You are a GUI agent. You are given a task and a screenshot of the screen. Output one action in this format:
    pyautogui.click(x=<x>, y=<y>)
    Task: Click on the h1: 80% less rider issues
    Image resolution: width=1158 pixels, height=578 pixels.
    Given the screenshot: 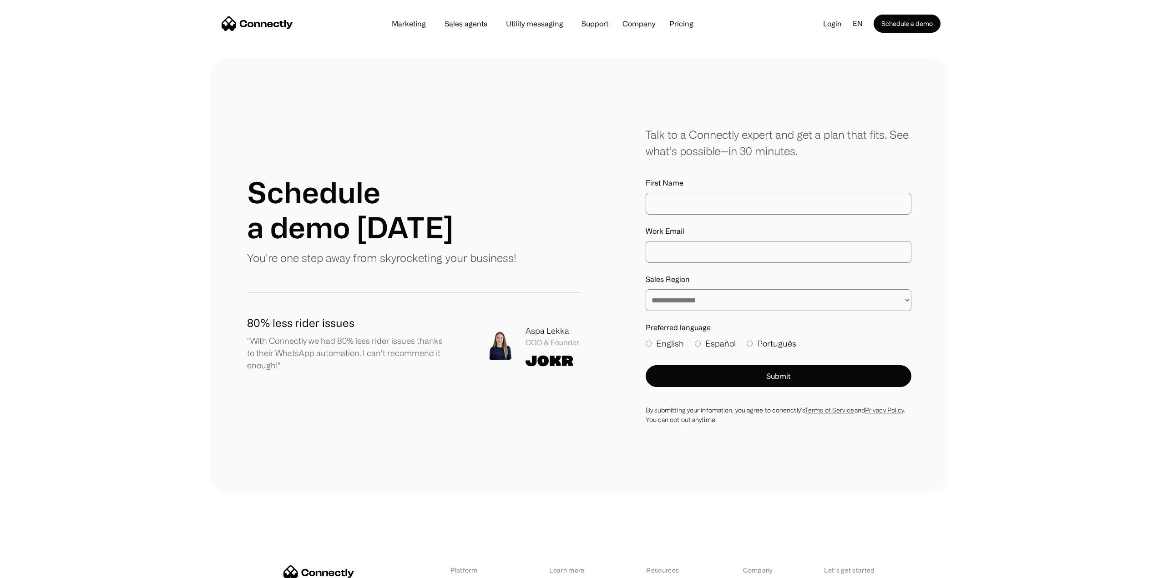 What is the action you would take?
    pyautogui.click(x=347, y=323)
    